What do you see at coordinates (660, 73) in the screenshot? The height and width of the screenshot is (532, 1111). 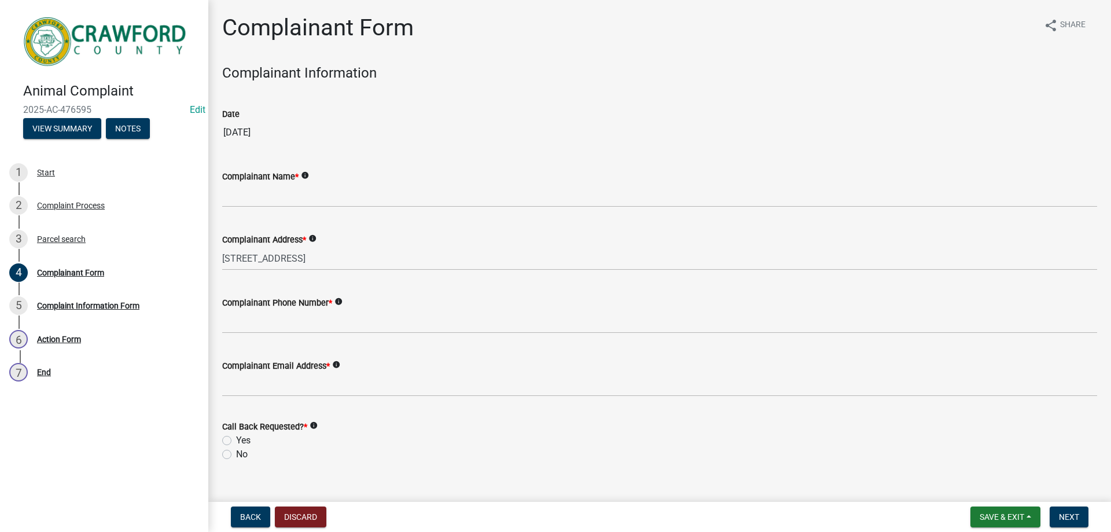 I see `h4: Complainant Information` at bounding box center [660, 73].